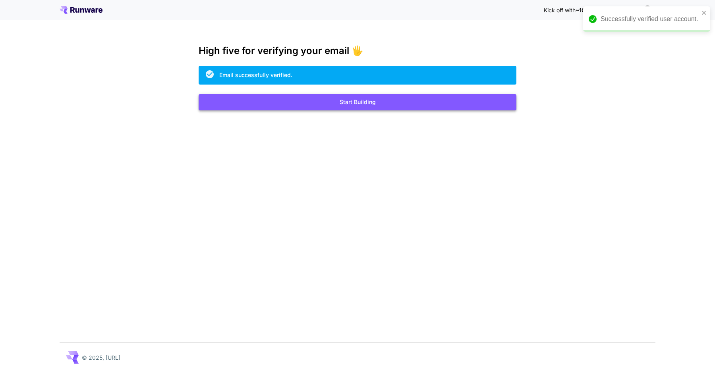  I want to click on span: ~1000 free images! 🎈, so click(605, 10).